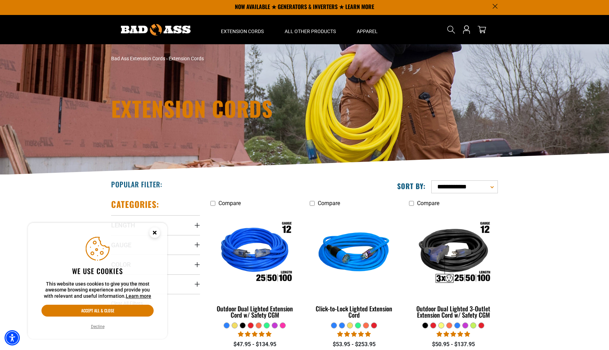 This screenshot has height=350, width=609. What do you see at coordinates (453, 312) in the screenshot?
I see `div: Outdoor Dual Lighted 3-Outlet Extension Cord w/ Safety CGM` at bounding box center [453, 312].